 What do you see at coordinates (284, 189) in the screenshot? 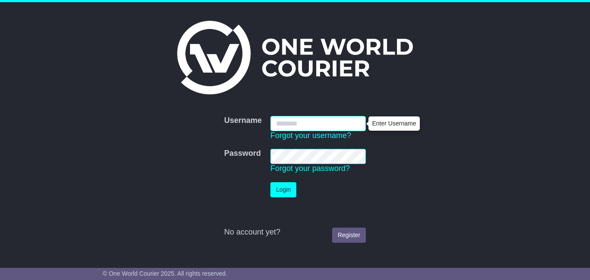
I see `button: Login` at bounding box center [284, 189].